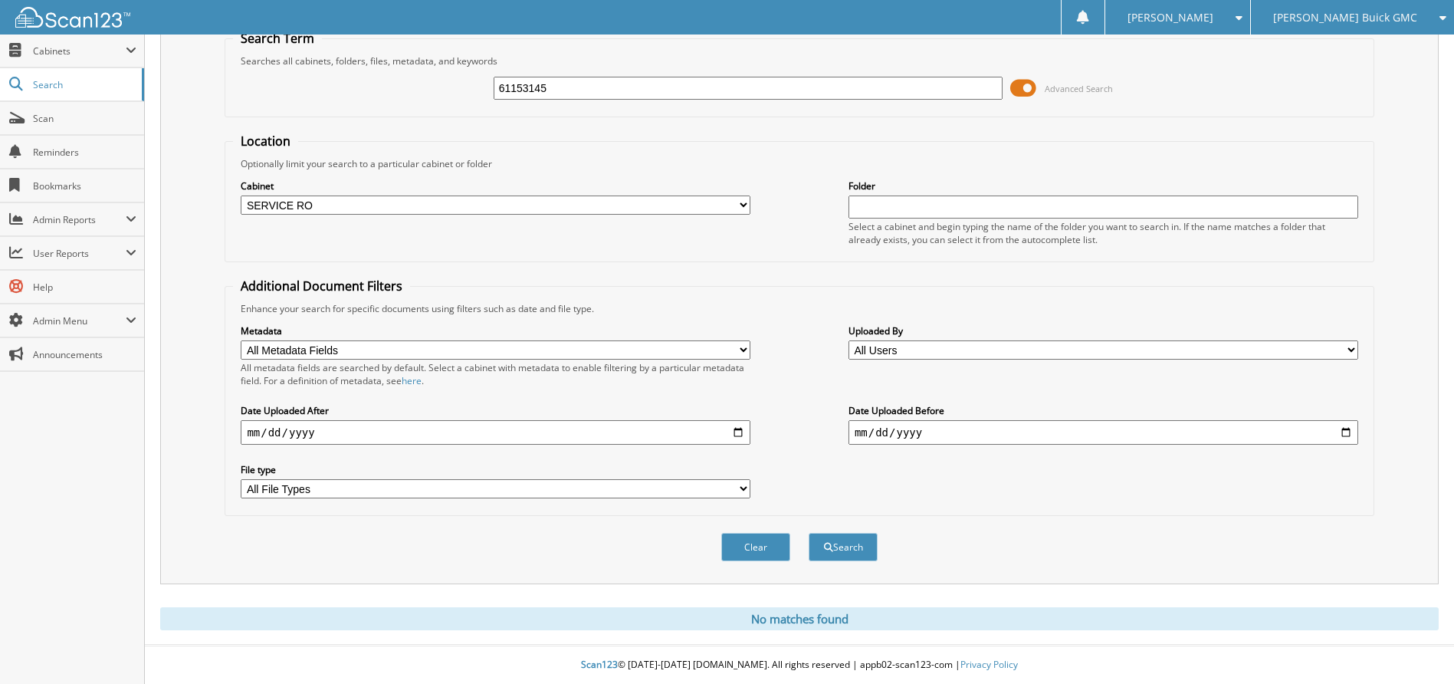  What do you see at coordinates (84, 354) in the screenshot?
I see `span: Announcements` at bounding box center [84, 354].